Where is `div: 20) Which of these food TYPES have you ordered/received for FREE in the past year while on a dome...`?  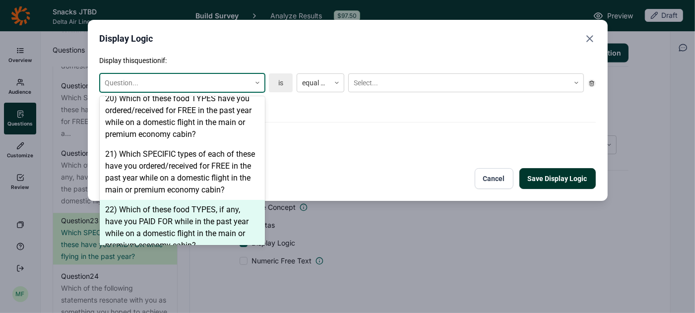
div: 20) Which of these food TYPES have you ordered/received for FREE in the past year while on a dome... is located at coordinates (182, 117).